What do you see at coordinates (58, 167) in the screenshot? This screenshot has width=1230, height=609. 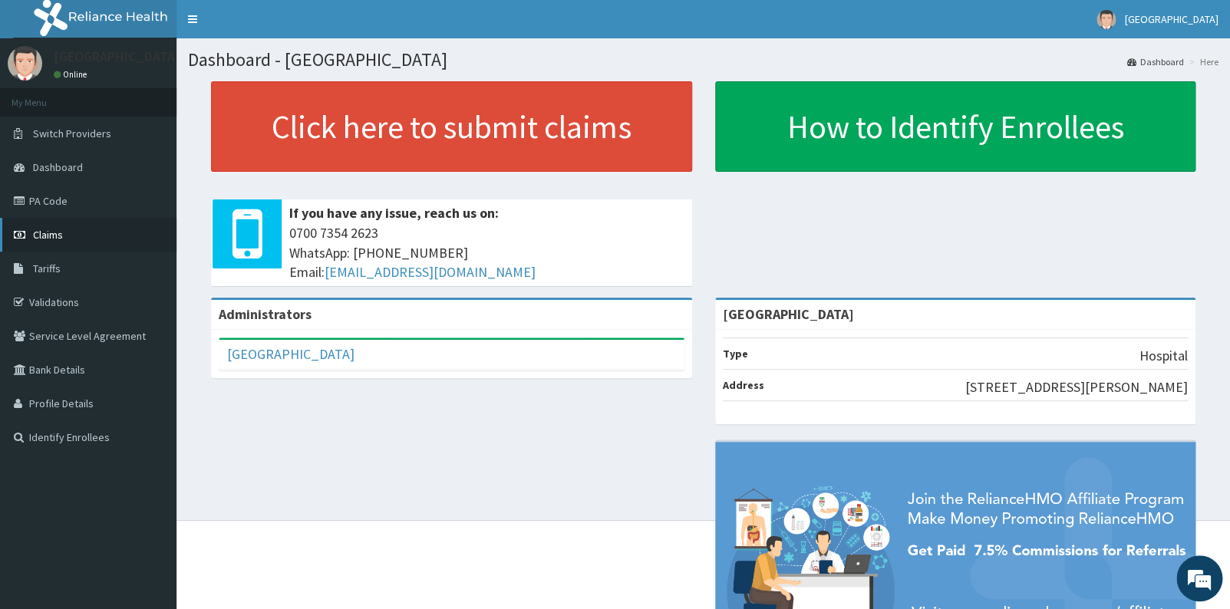 I see `span: Dashboard` at bounding box center [58, 167].